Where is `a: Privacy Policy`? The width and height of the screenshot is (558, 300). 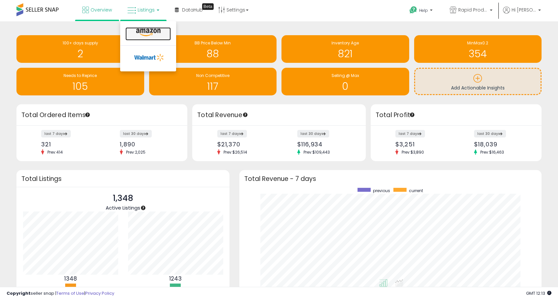 a: Privacy Policy is located at coordinates (100, 293).